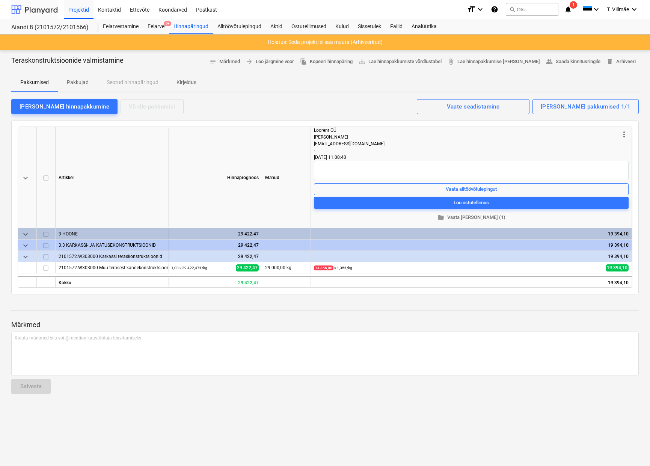 Image resolution: width=650 pixels, height=466 pixels. I want to click on div: Vestlusvidin, so click(631, 448).